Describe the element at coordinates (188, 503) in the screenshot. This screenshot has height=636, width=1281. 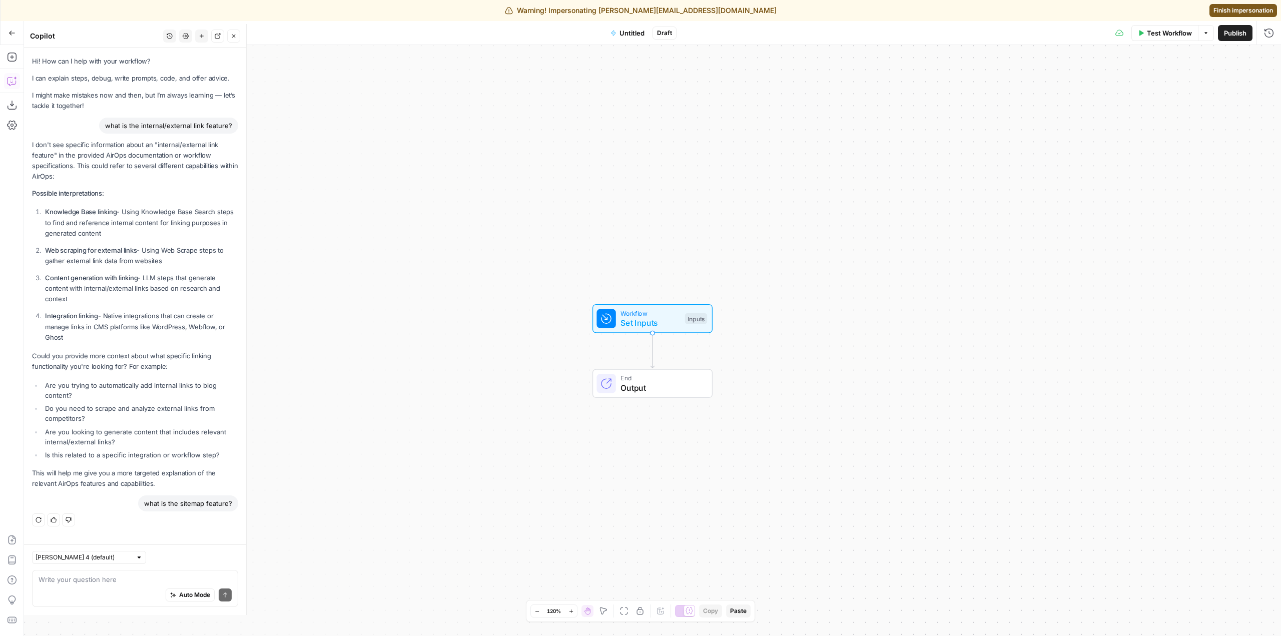
I see `div: what is the sitemap feature?` at that location.